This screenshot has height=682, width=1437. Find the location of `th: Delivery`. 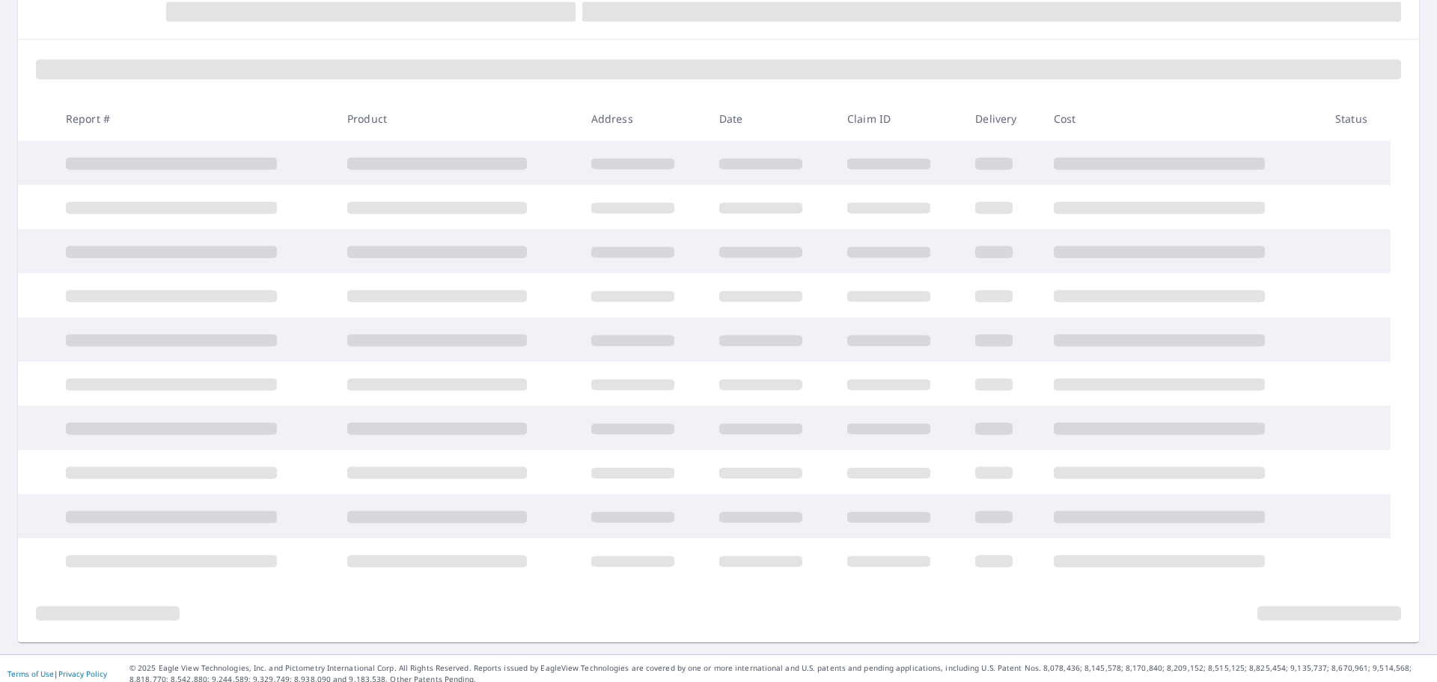

th: Delivery is located at coordinates (1002, 118).